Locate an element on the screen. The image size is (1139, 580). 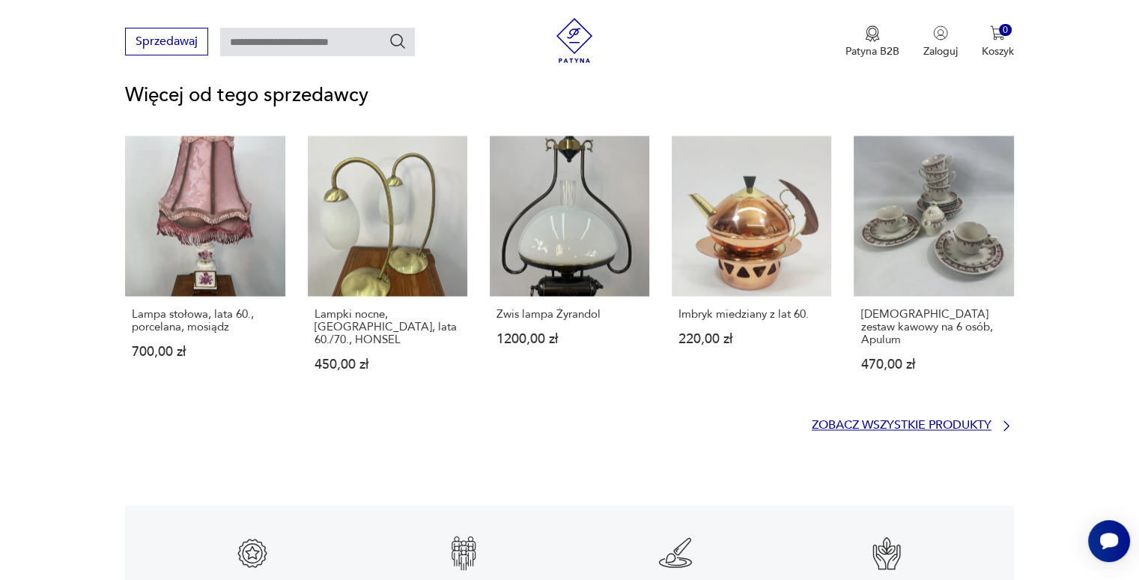
img: Ikonka użytkownika is located at coordinates (941, 33).